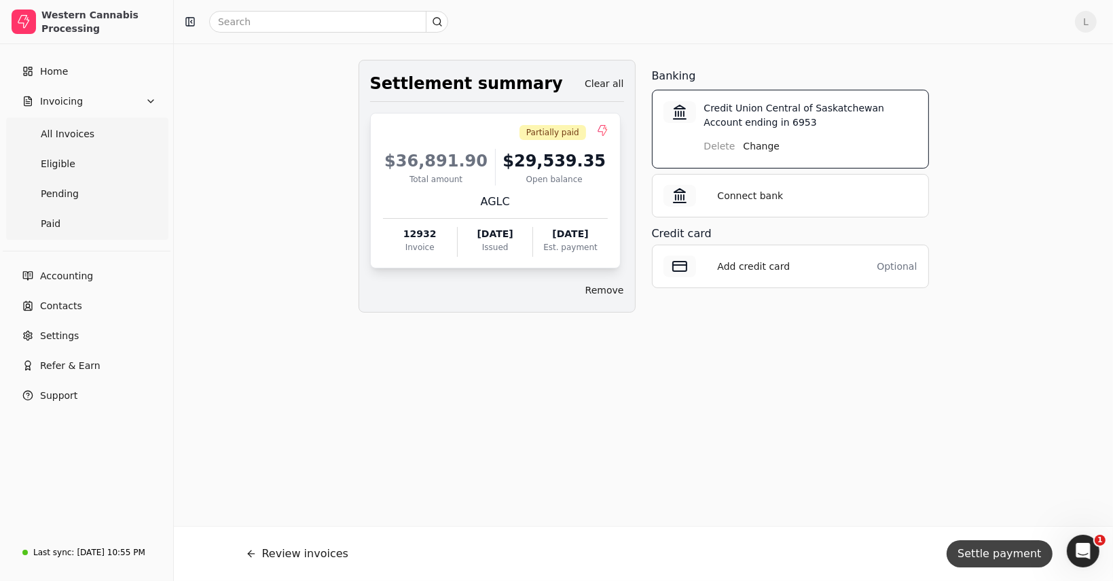 The image size is (1113, 581). Describe the element at coordinates (86, 306) in the screenshot. I see `a: Contacts` at that location.